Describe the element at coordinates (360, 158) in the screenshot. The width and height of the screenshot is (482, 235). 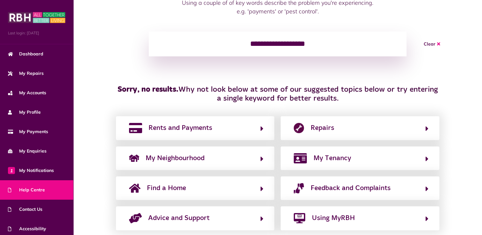
I see `button: My Tenancy` at that location.